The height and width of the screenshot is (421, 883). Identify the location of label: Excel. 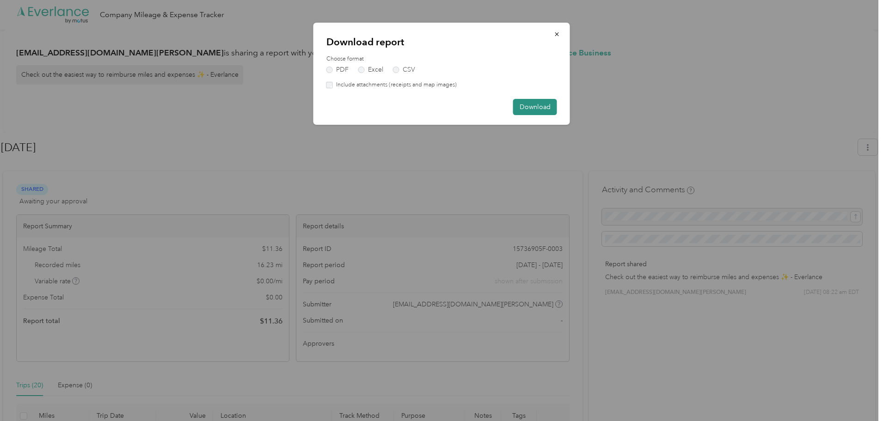
(371, 70).